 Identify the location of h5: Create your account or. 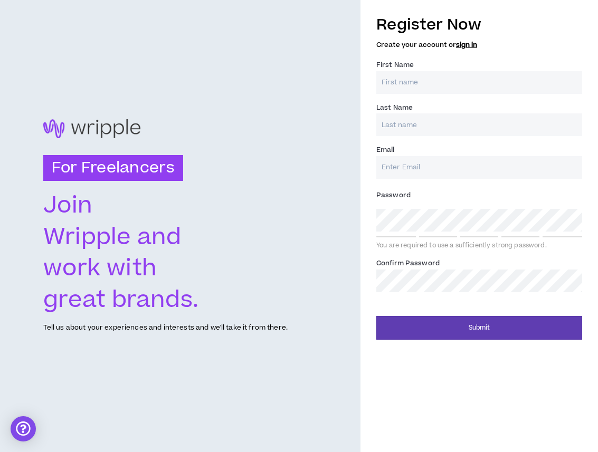
(479, 45).